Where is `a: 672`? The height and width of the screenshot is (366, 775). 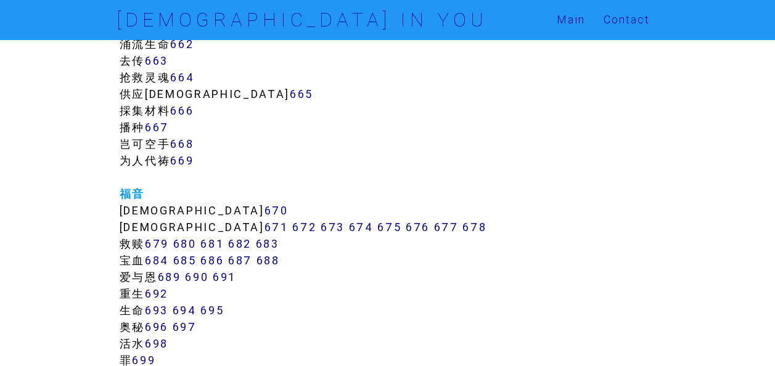 a: 672 is located at coordinates (304, 227).